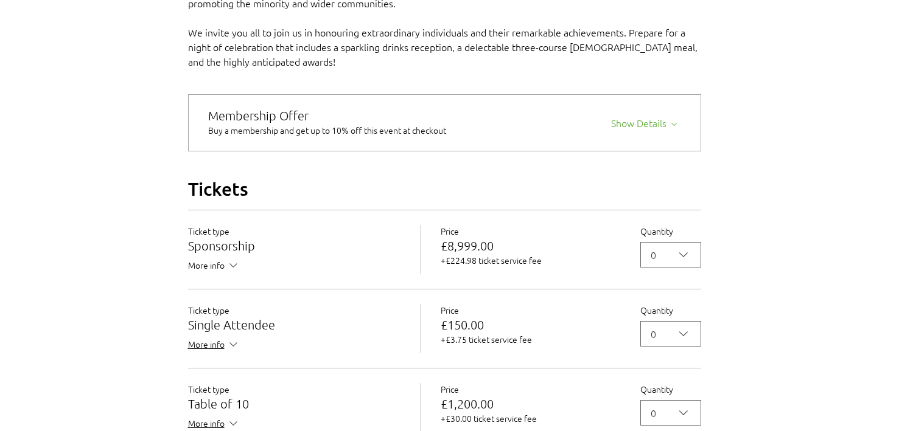 The width and height of the screenshot is (913, 431). I want to click on h3: Single Attendee, so click(294, 325).